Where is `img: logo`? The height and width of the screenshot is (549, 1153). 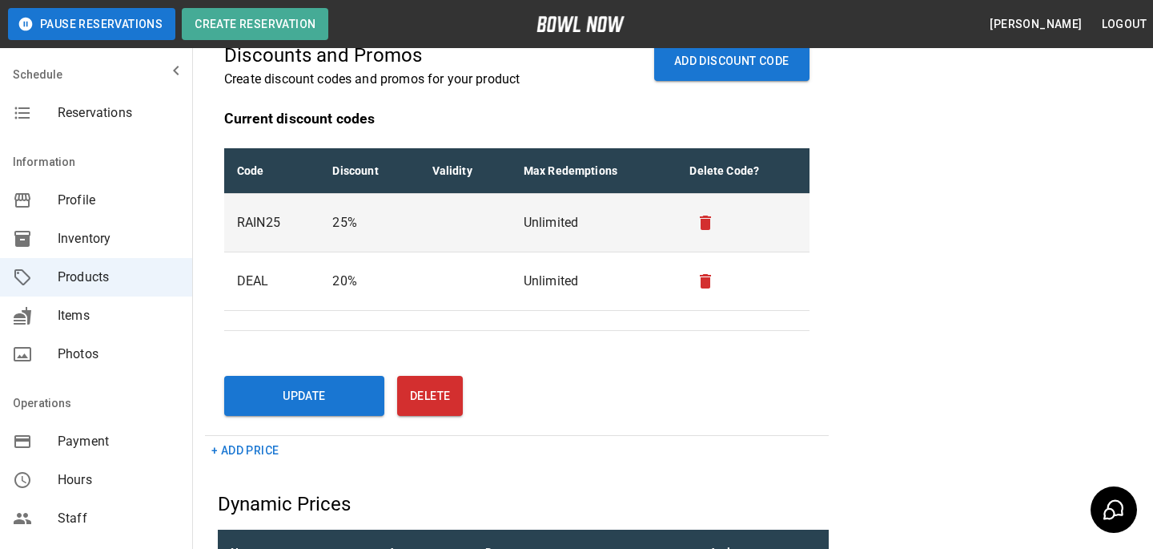 img: logo is located at coordinates (581, 24).